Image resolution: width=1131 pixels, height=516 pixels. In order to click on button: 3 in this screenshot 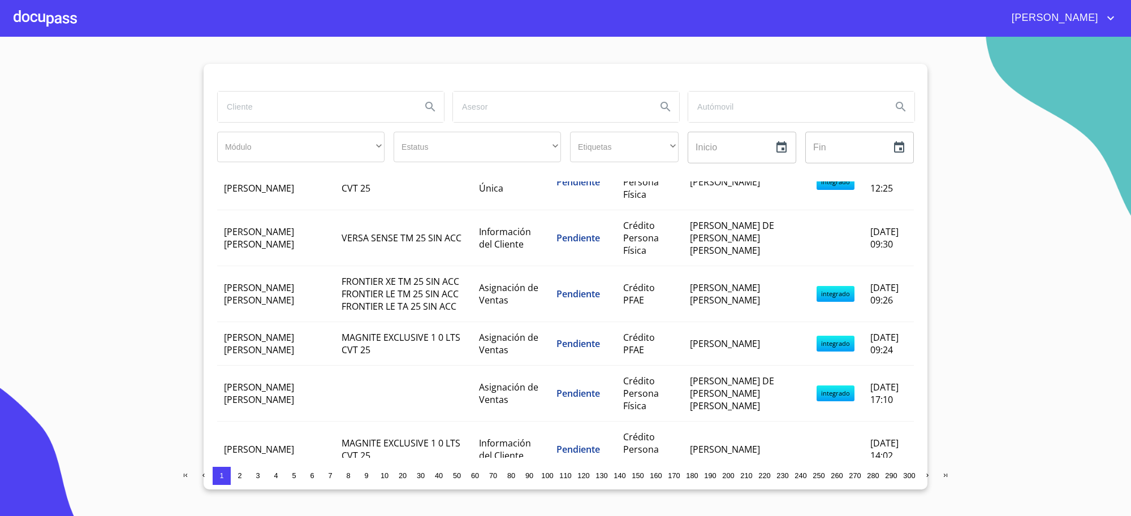, I will do `click(258, 476)`.